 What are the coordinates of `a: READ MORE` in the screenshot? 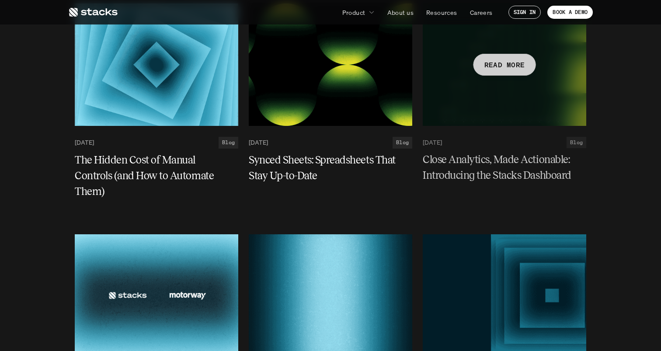 It's located at (504, 65).